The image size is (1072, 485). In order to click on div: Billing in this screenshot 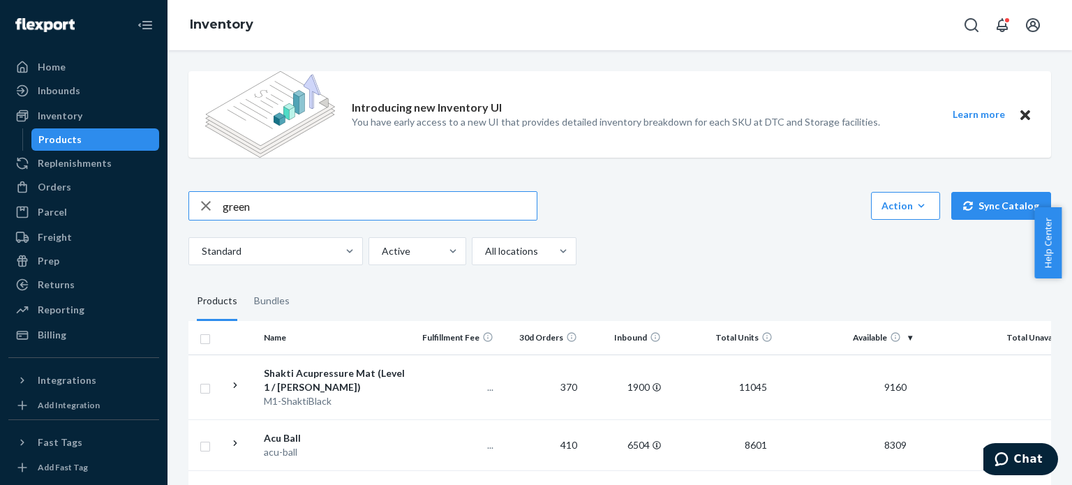, I will do `click(52, 335)`.